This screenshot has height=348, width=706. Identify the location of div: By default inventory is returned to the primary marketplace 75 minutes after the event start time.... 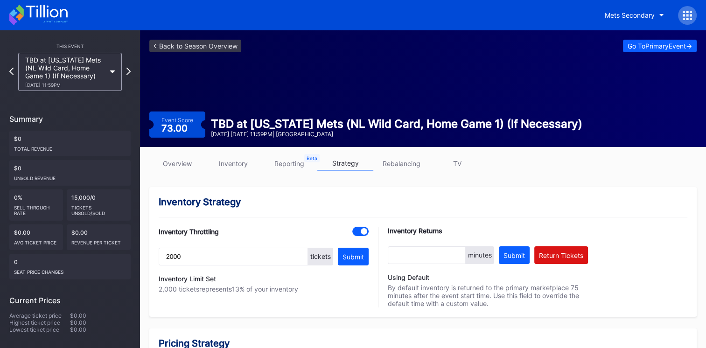
(488, 290).